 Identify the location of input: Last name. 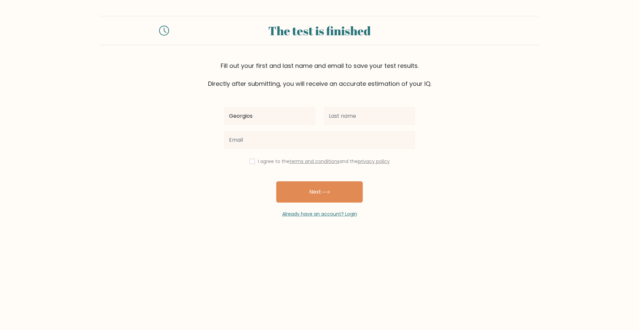
(369, 116).